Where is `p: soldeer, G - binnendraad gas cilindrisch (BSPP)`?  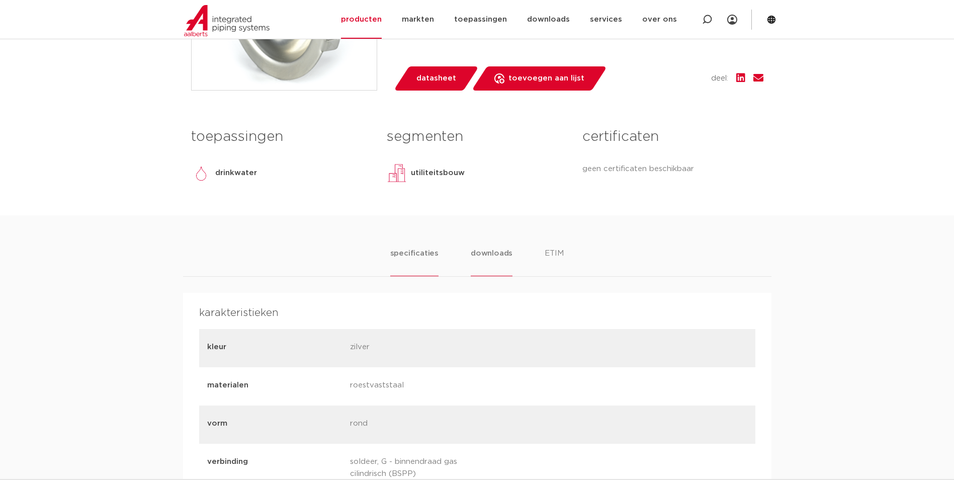 p: soldeer, G - binnendraad gas cilindrisch (BSPP) is located at coordinates (417, 468).